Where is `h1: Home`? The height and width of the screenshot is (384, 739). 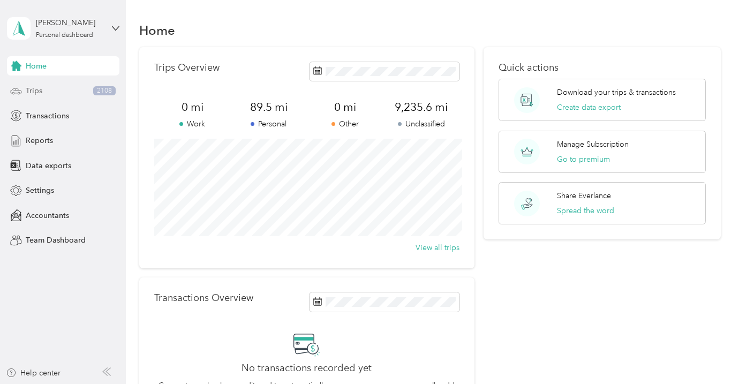
h1: Home is located at coordinates (157, 30).